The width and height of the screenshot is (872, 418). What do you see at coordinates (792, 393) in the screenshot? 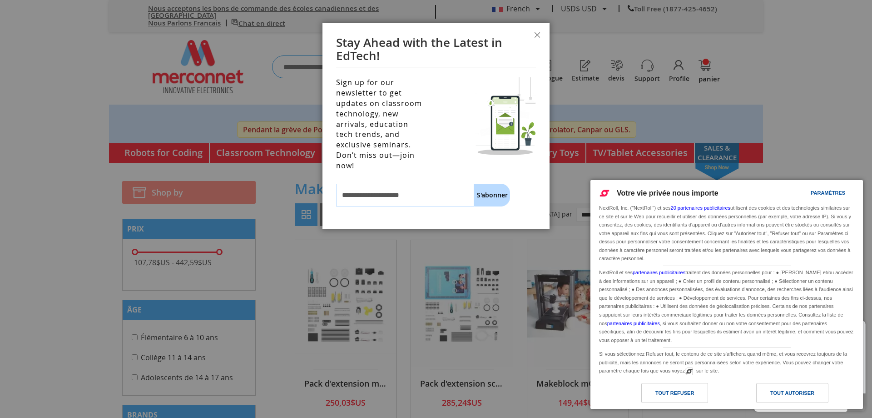
I see `div: Tout autoriser` at bounding box center [792, 393].